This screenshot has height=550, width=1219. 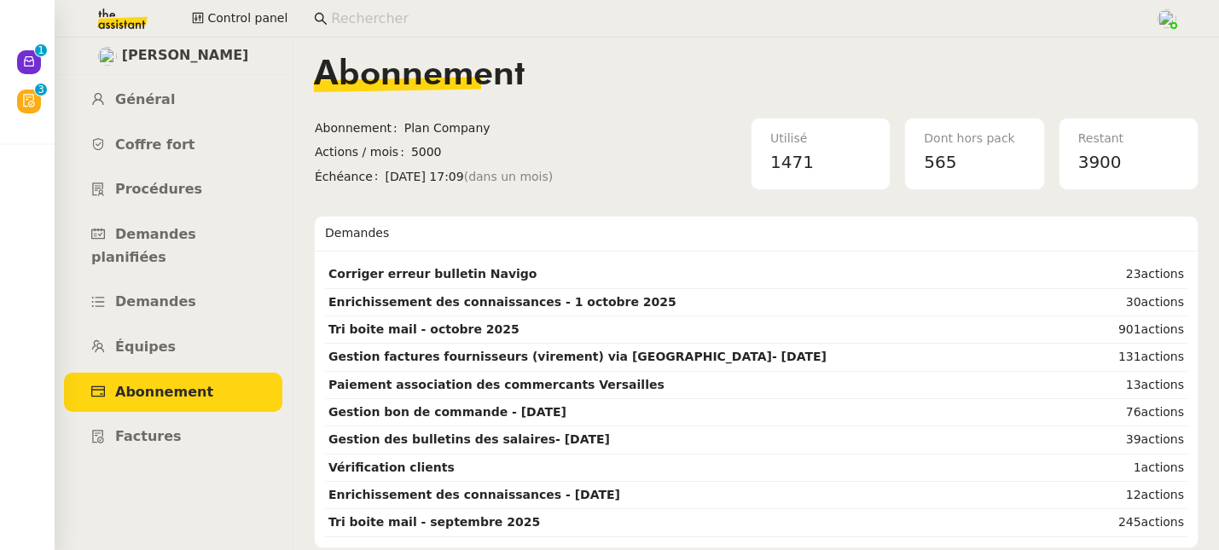 I want to click on img: users%2FNTfmycKsCFdqp6LX6USf2FmuPJo2%2Favatar%2F16D86256-2126-4AE5-895D-3A0011377F92_1_102_o-remo..., so click(x=1167, y=19).